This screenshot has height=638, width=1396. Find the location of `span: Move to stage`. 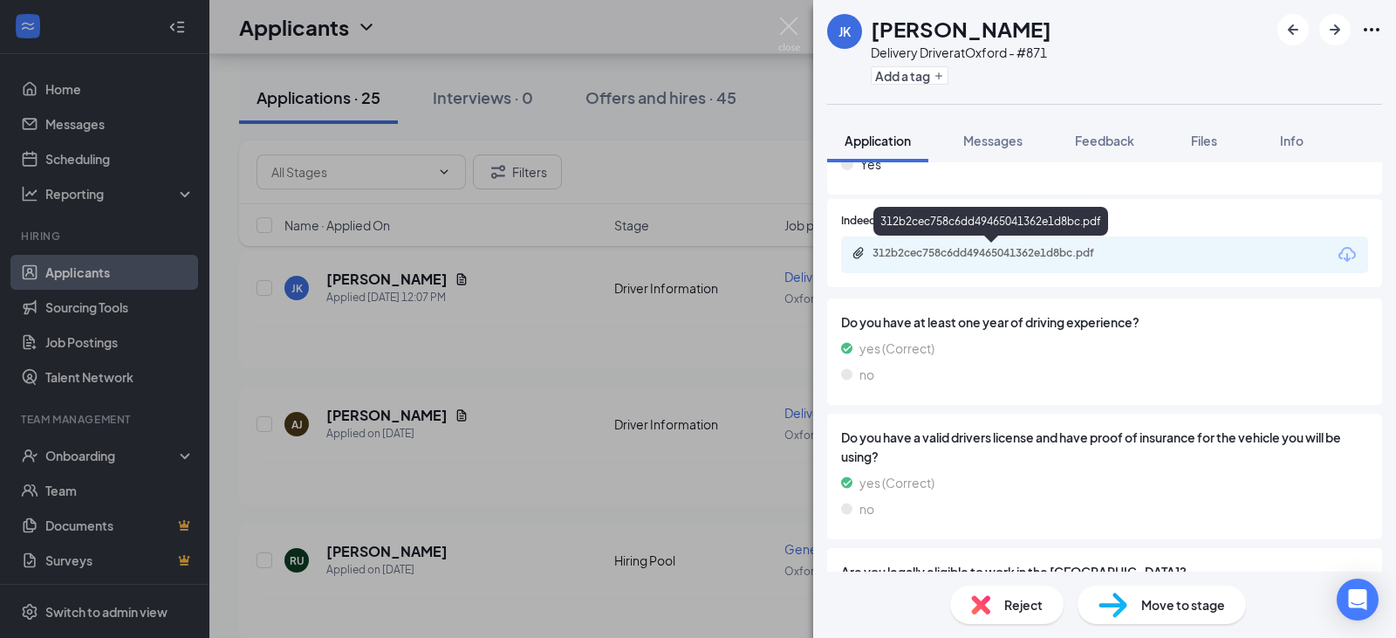

span: Move to stage is located at coordinates (1183, 605).